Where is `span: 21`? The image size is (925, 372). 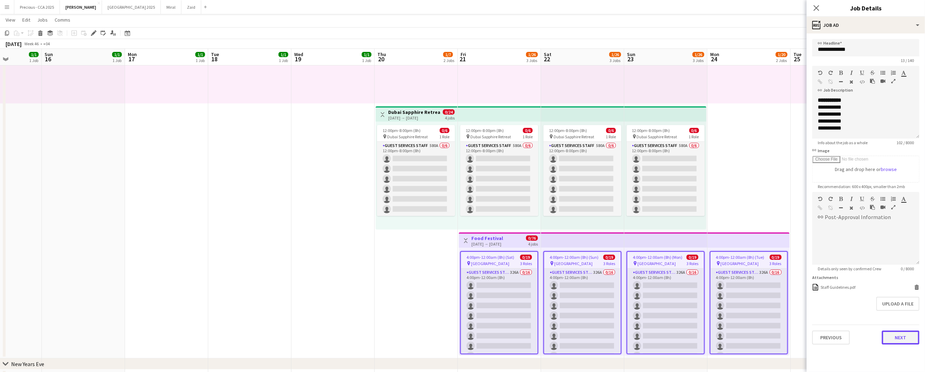 span: 21 is located at coordinates (463, 59).